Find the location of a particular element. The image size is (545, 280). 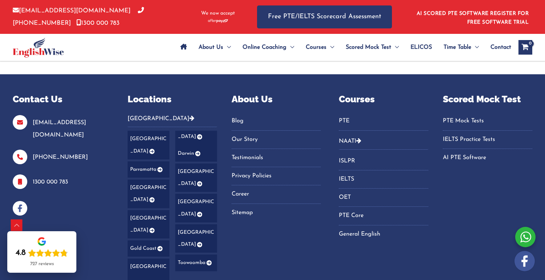

a: ISLPR is located at coordinates (384, 161).